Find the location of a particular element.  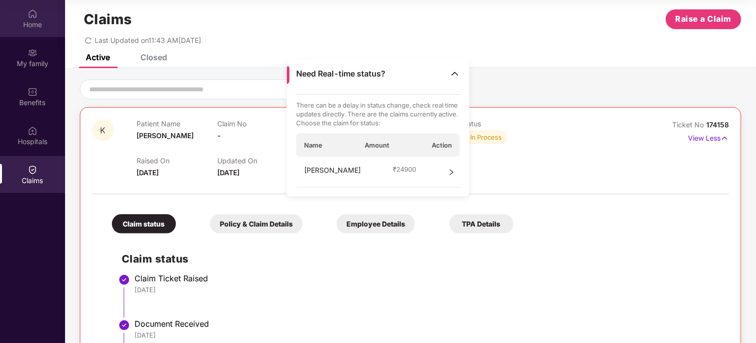

span: 174158 is located at coordinates (718, 124).